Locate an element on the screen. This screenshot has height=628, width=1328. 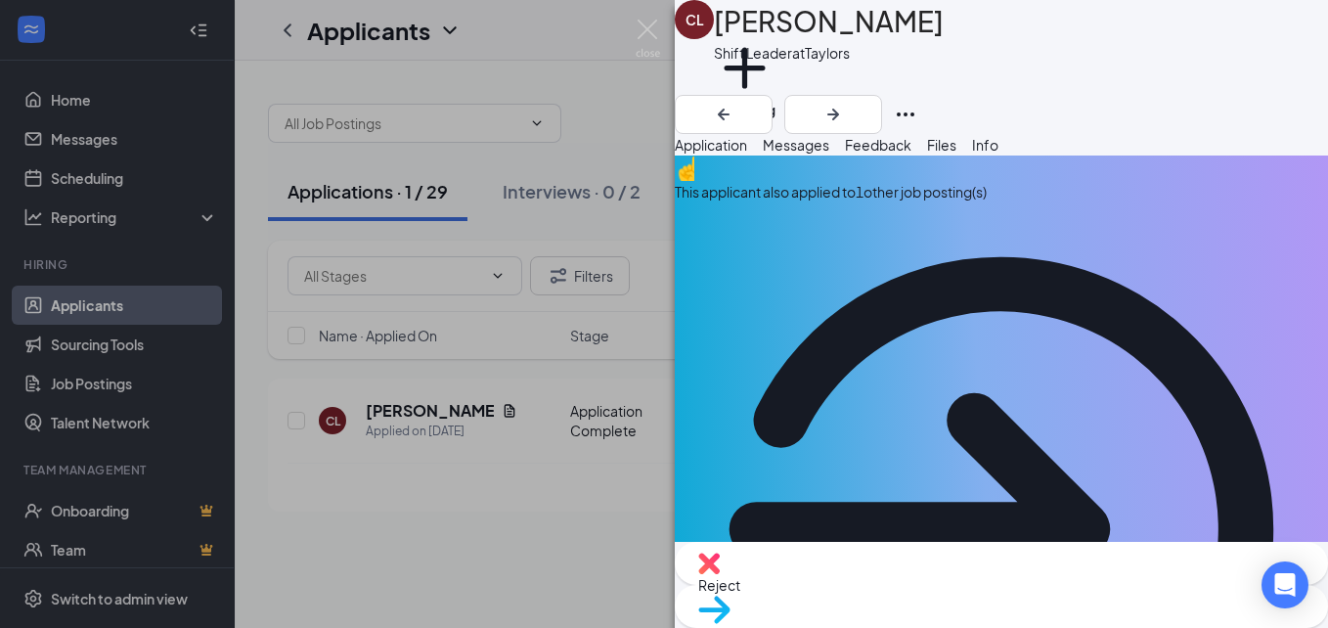
div: Open Intercom Messenger is located at coordinates (1285, 585).